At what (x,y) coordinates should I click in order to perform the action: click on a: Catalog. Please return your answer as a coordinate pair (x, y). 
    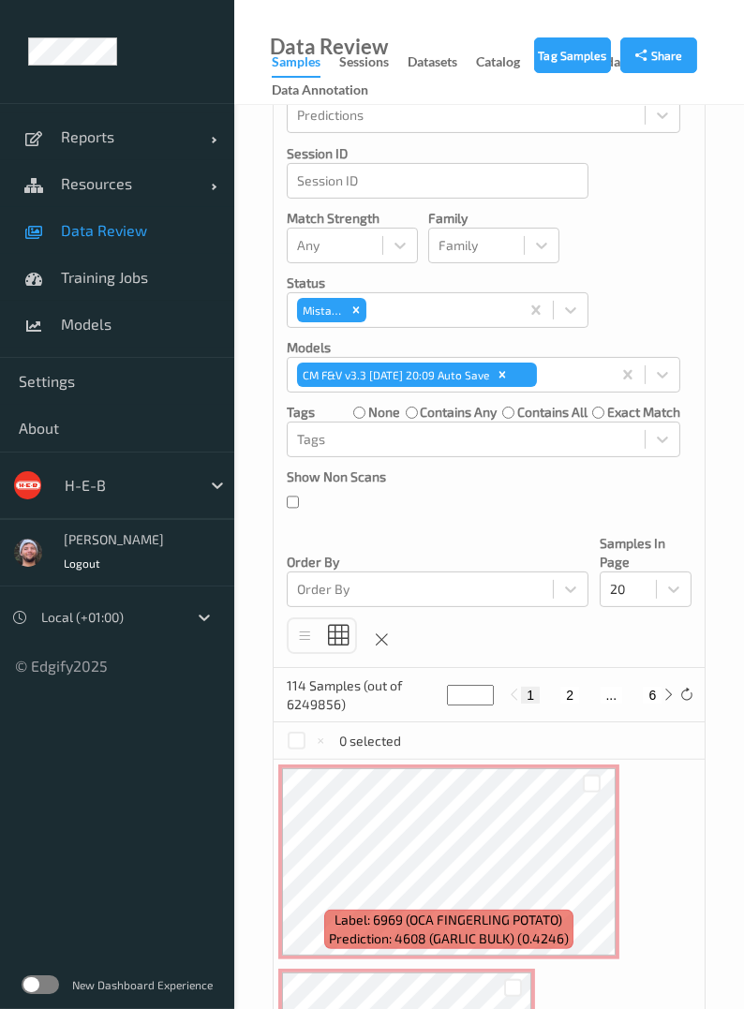
    Looking at the image, I should click on (507, 63).